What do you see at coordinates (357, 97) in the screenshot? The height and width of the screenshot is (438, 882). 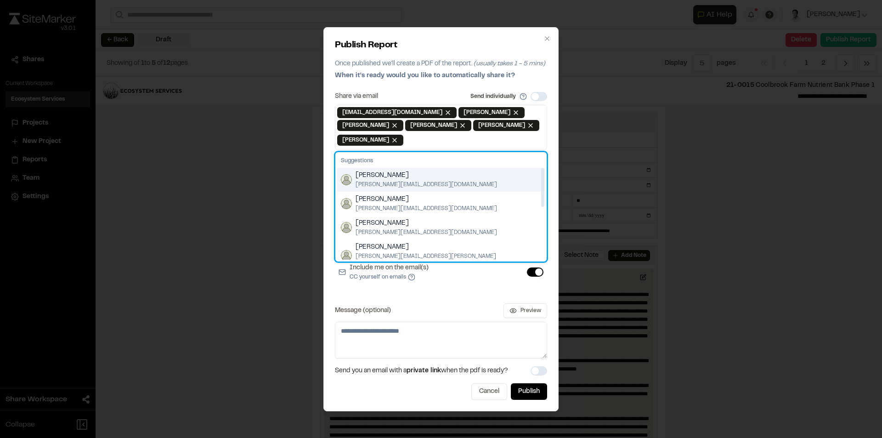 I see `label: Share via email` at bounding box center [357, 97].